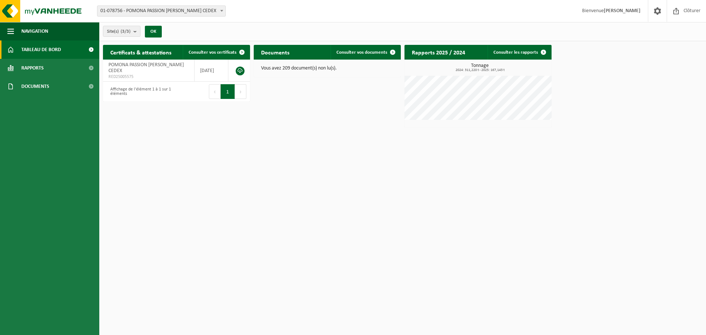 The height and width of the screenshot is (335, 706). Describe the element at coordinates (32, 68) in the screenshot. I see `span: Rapports` at that location.